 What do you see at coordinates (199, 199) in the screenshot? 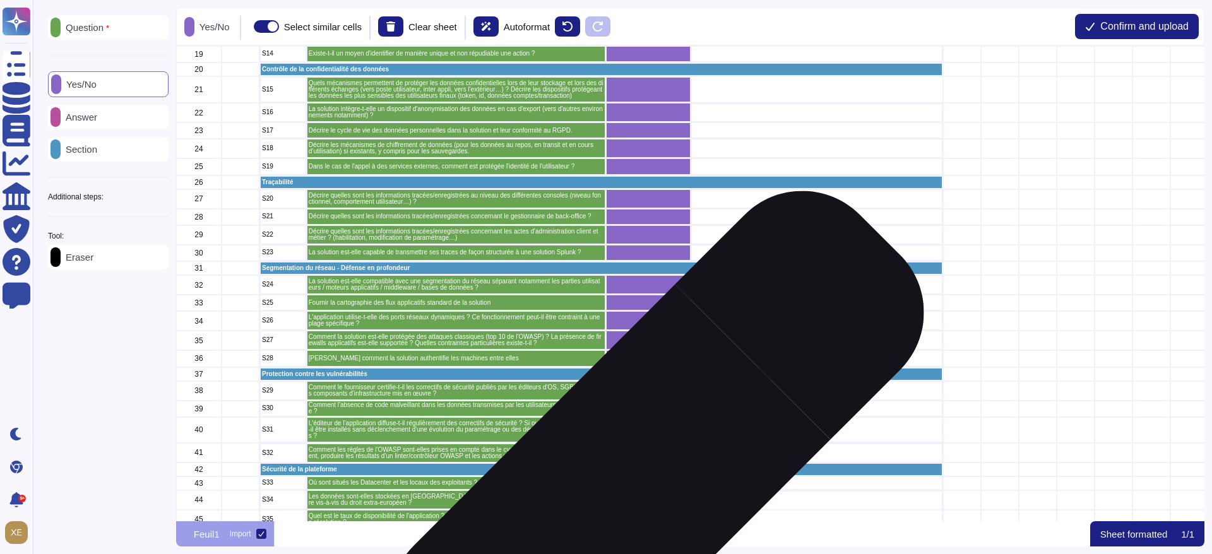
I see `div: 27` at bounding box center [199, 199].